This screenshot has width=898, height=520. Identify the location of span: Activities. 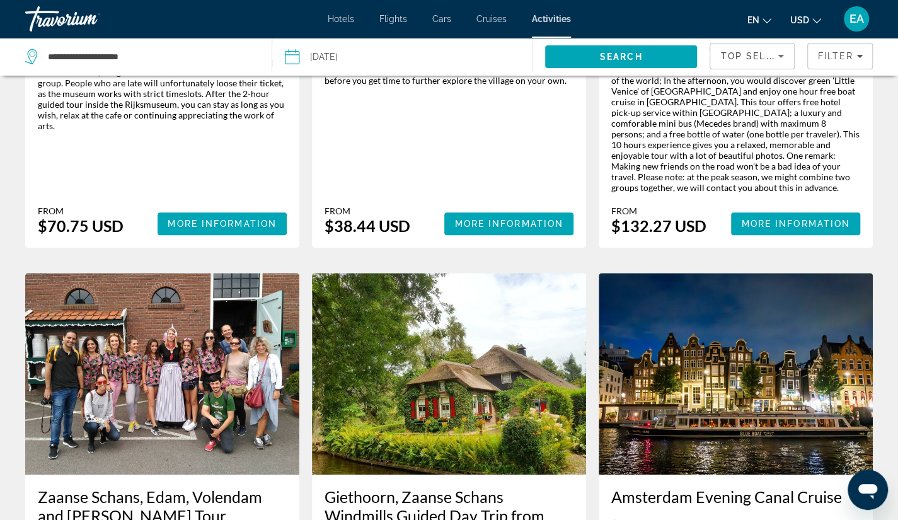
(552, 19).